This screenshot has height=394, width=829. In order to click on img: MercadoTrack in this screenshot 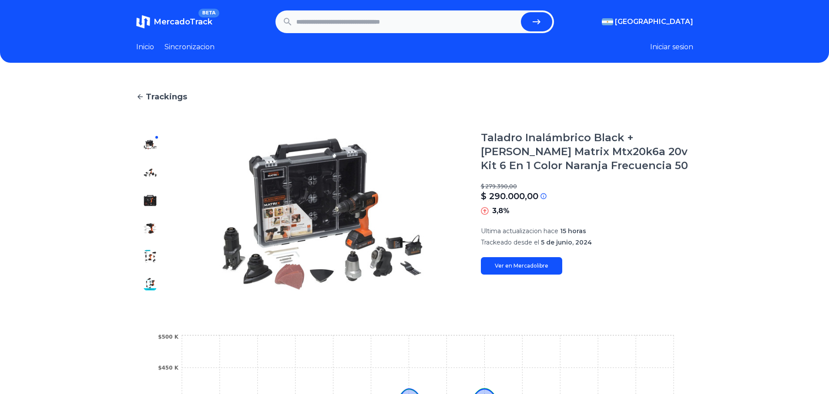, I will do `click(143, 22)`.